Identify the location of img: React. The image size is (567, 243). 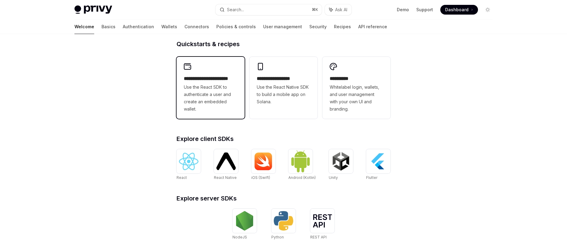
(189, 161).